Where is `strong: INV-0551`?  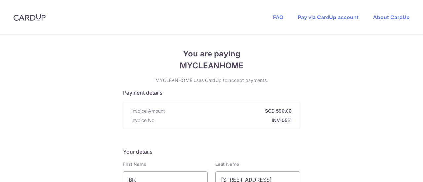 strong: INV-0551 is located at coordinates (224, 120).